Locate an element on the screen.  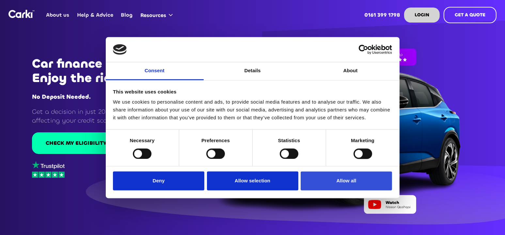
a: About is located at coordinates (351, 71).